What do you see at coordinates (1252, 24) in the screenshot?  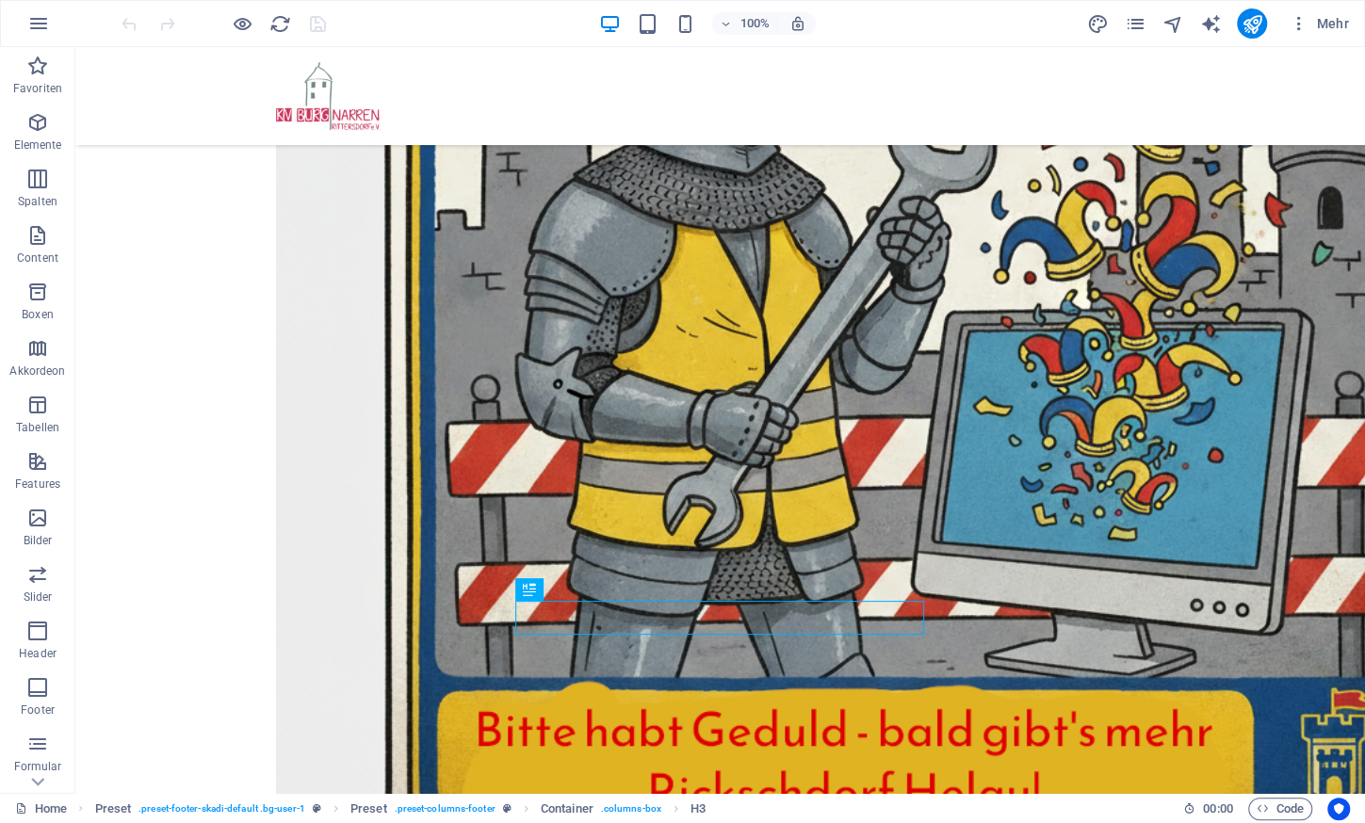 I see `button: publish` at bounding box center [1252, 24].